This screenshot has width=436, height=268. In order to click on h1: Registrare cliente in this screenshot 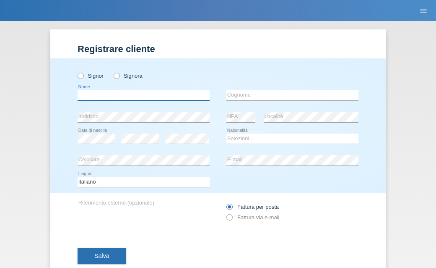, I will do `click(218, 49)`.